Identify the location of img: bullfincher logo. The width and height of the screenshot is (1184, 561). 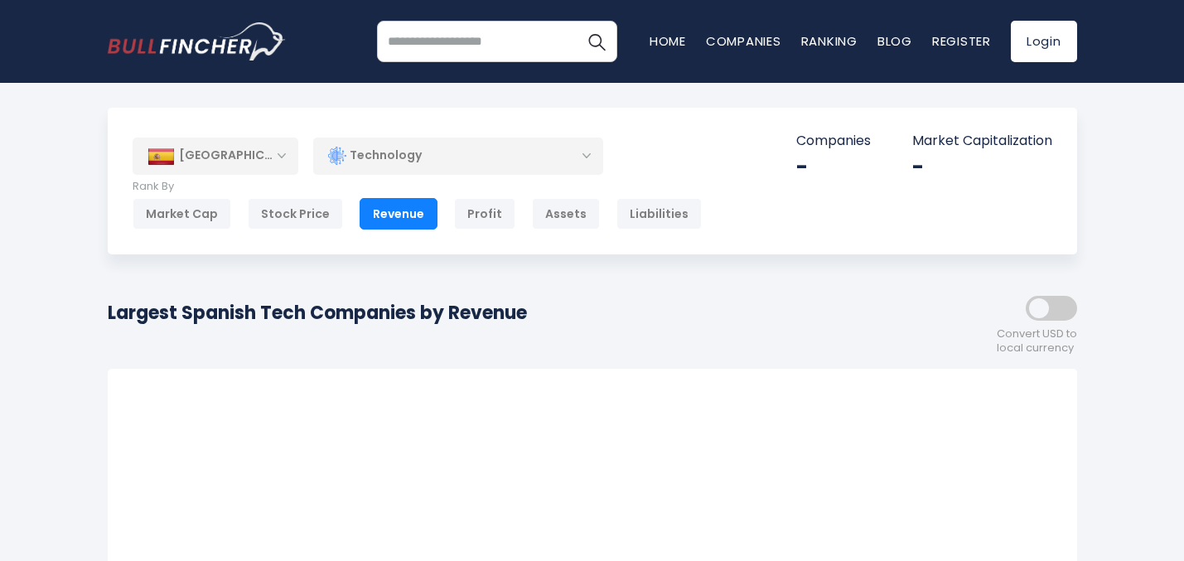
(196, 41).